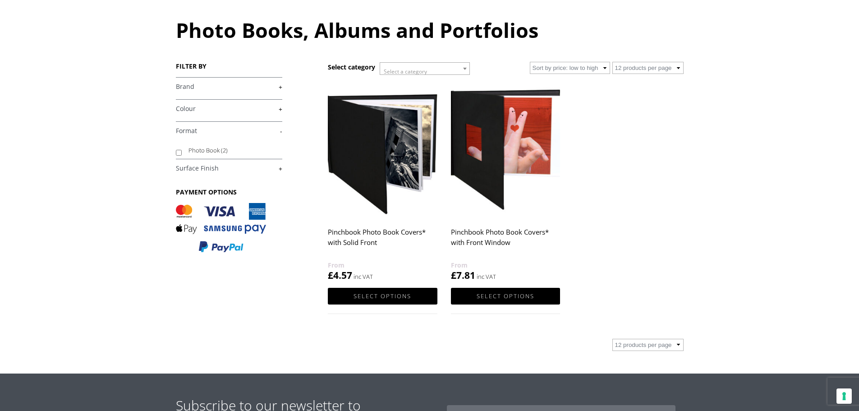  Describe the element at coordinates (229, 130) in the screenshot. I see `h4: Format` at that location.